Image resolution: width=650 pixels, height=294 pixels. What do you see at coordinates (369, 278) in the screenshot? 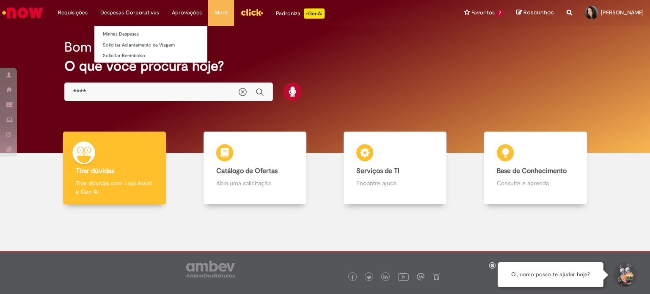
I see `img: logo_footer_twitter.png` at bounding box center [369, 278].